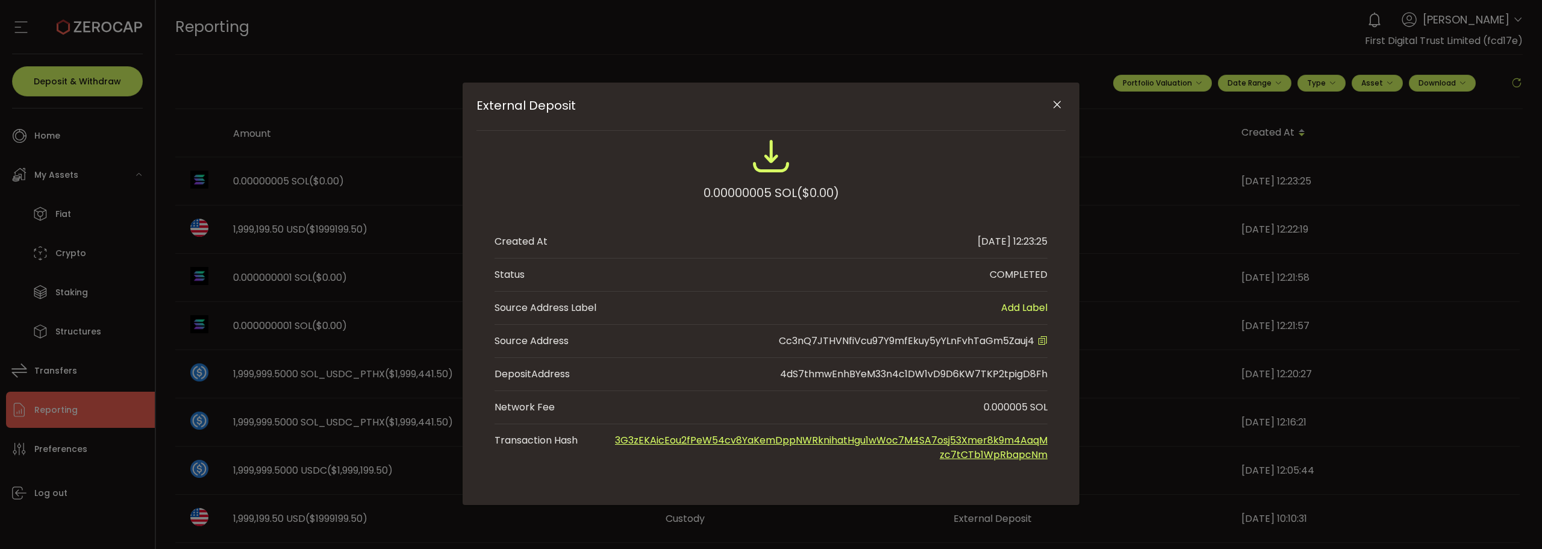 The height and width of the screenshot is (549, 1542). I want to click on span: External Deposit, so click(741, 105).